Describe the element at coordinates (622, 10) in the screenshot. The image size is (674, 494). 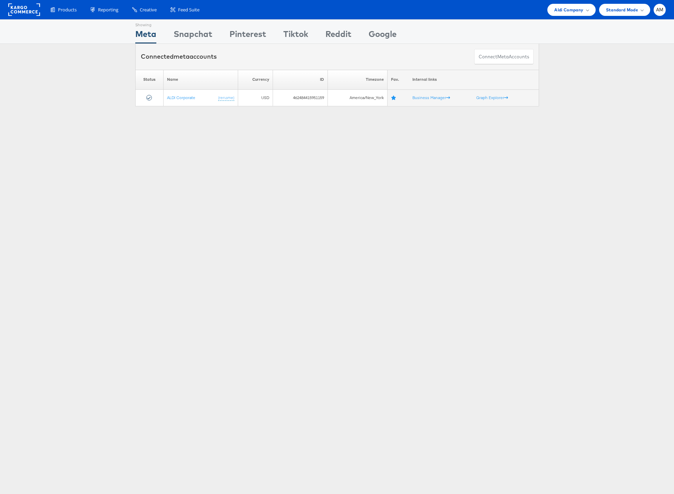
I see `span: Standard Mode` at that location.